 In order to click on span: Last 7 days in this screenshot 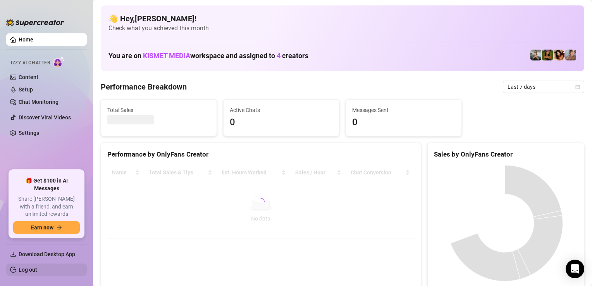, I will do `click(544, 87)`.